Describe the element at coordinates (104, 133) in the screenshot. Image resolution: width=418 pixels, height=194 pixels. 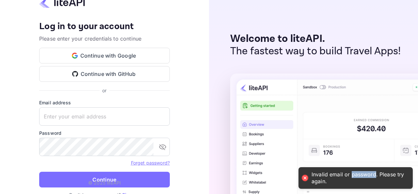
I see `label: Password` at that location.